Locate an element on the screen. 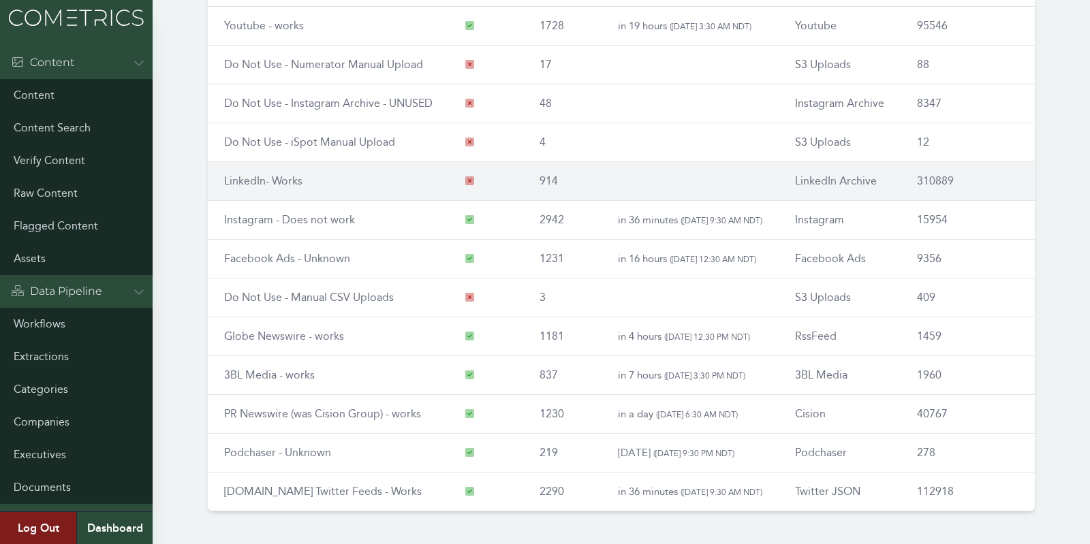  td: 15954 is located at coordinates (967, 220).